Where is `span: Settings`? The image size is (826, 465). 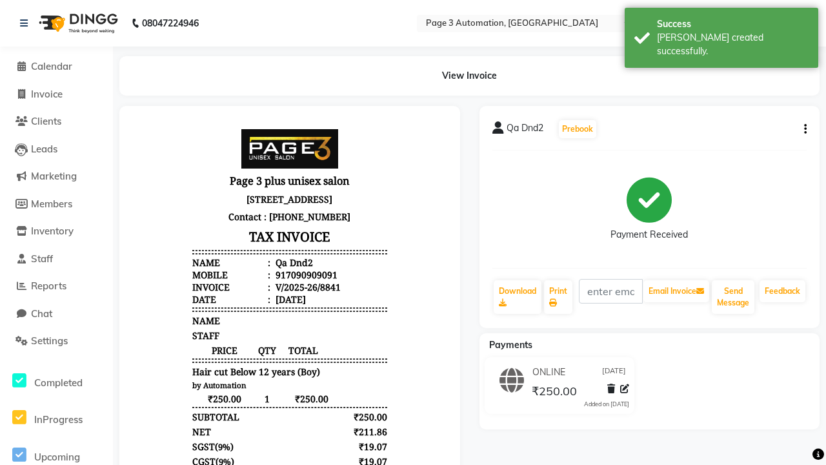
span: Settings is located at coordinates (49, 340).